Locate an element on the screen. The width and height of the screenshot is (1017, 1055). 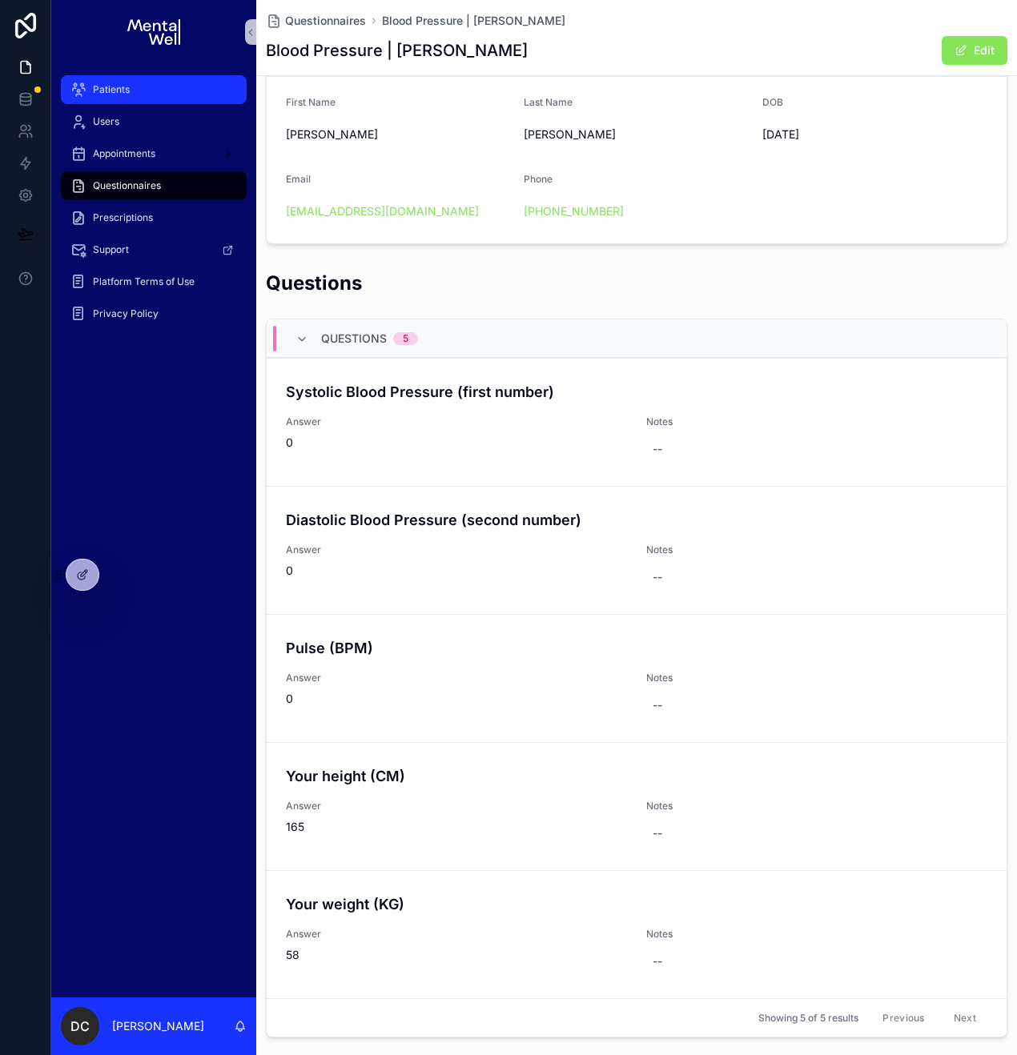
h4: Your weight (KG) is located at coordinates (636, 904).